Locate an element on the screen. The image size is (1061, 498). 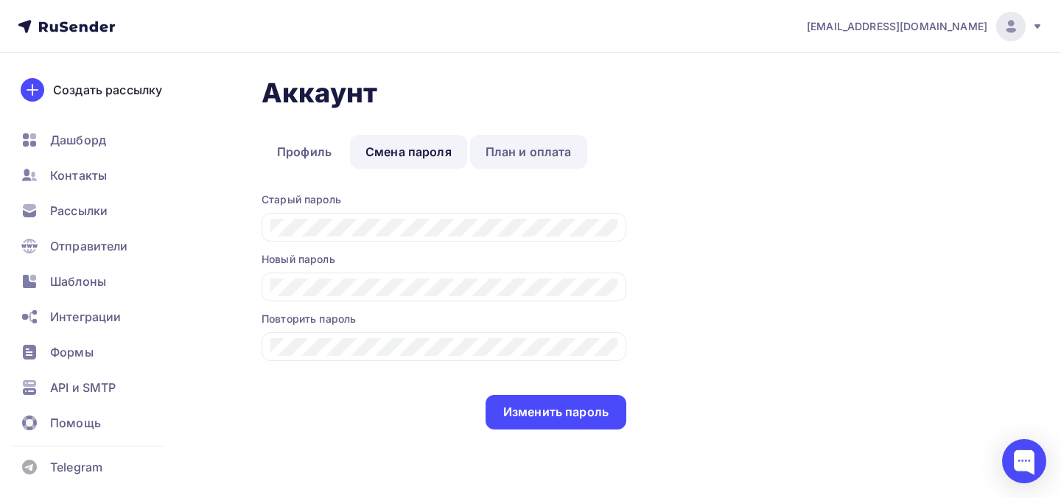
span: Шаблоны is located at coordinates (78, 281).